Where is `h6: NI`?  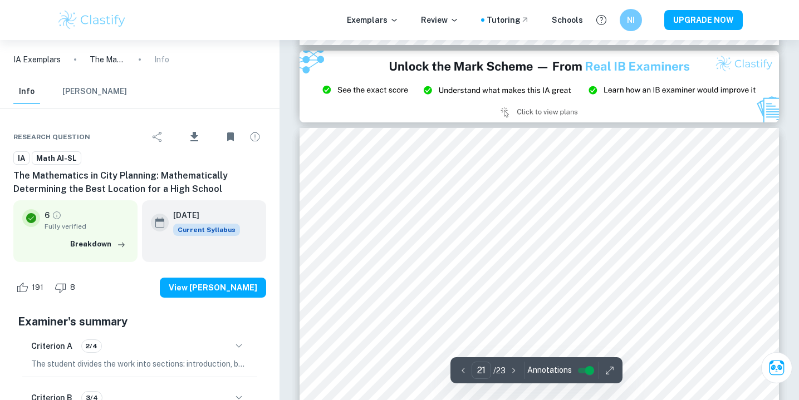
h6: NI is located at coordinates (630, 20).